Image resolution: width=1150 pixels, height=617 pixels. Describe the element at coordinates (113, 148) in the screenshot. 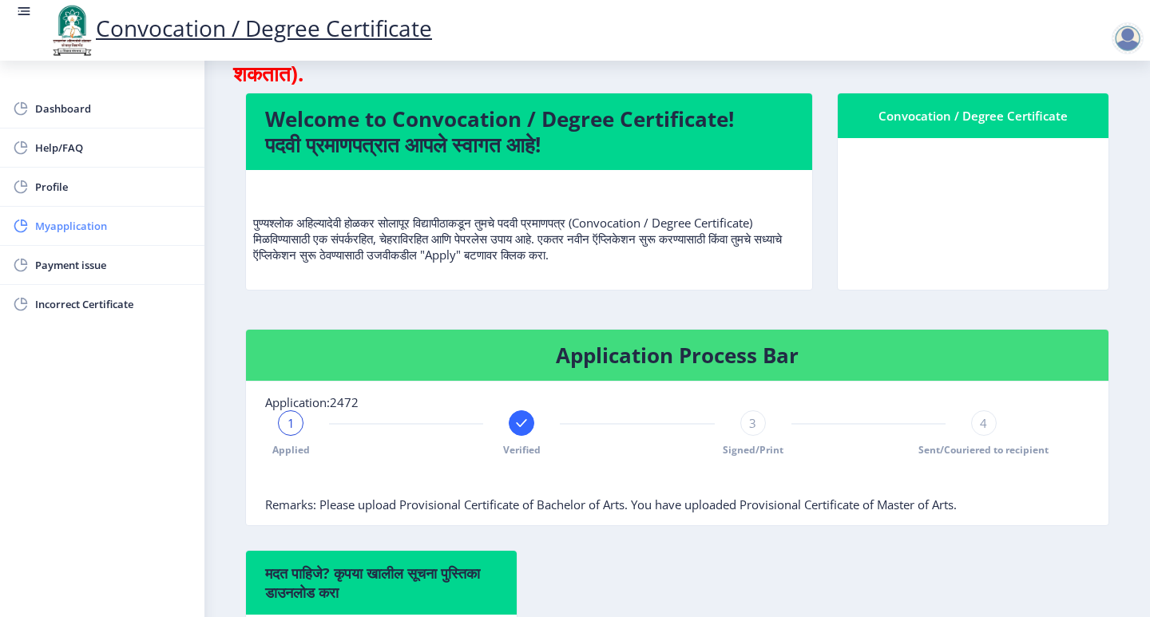

I see `span: Help/FAQ` at that location.